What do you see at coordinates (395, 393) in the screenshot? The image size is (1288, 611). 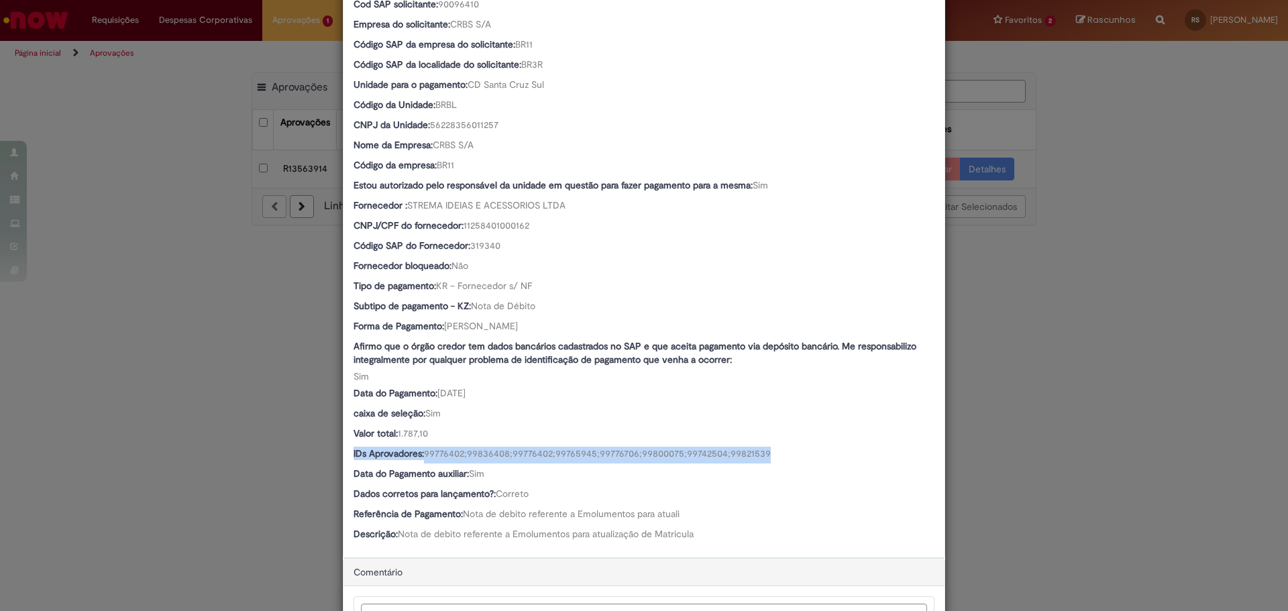 I see `b: Data do Pagamento:` at bounding box center [395, 393].